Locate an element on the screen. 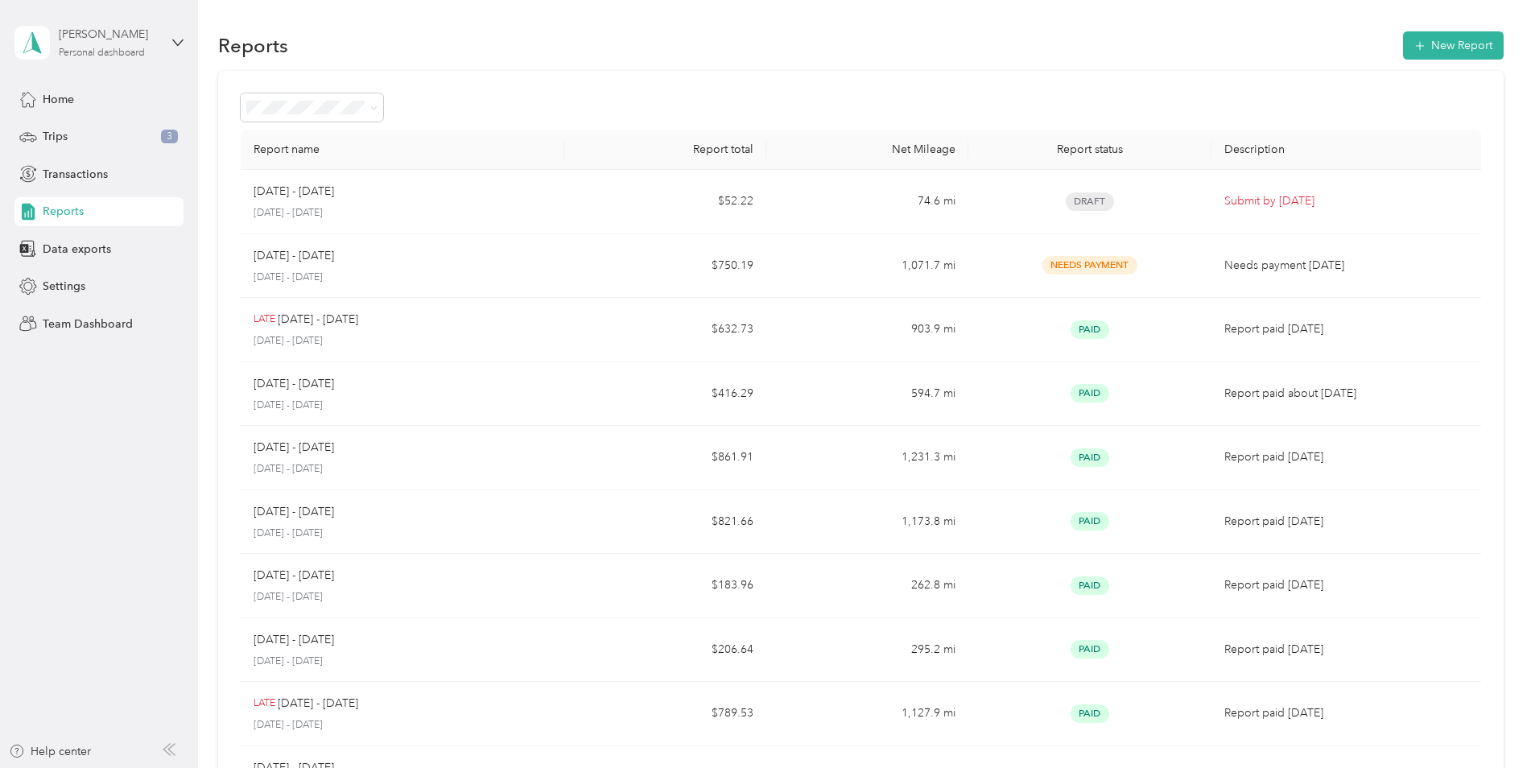  td: 1,127.9 mi is located at coordinates (867, 714).